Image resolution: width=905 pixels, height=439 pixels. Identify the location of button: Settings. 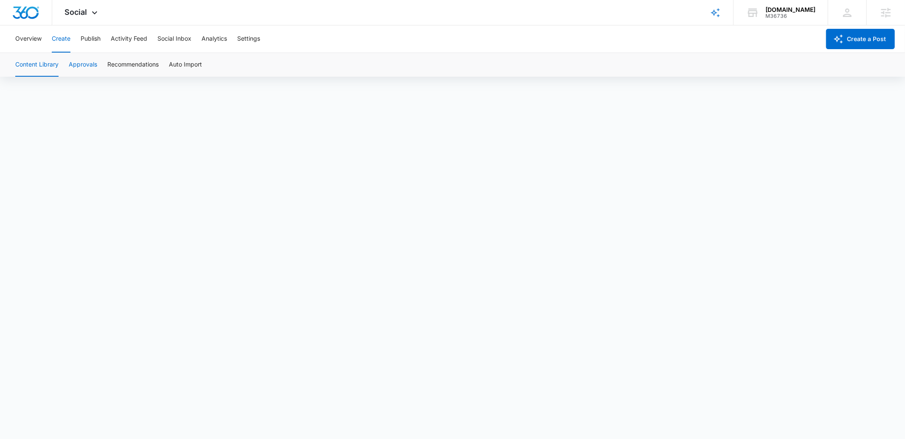
(249, 39).